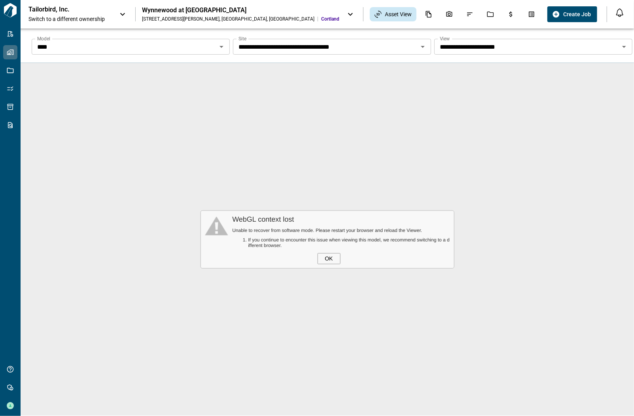 The height and width of the screenshot is (416, 634). Describe the element at coordinates (329, 258) in the screenshot. I see `div: OK` at that location.